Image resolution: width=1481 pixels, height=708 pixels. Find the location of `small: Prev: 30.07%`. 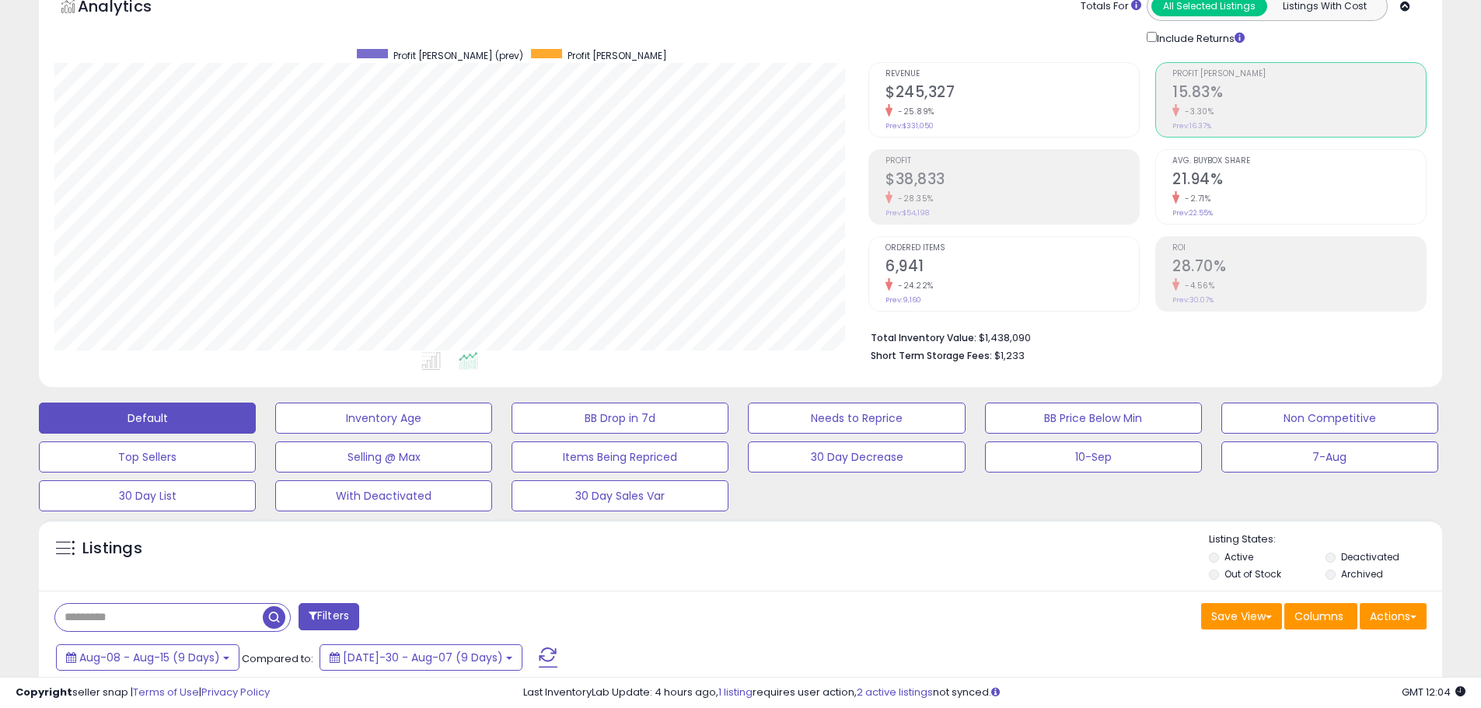

small: Prev: 30.07% is located at coordinates (1193, 300).